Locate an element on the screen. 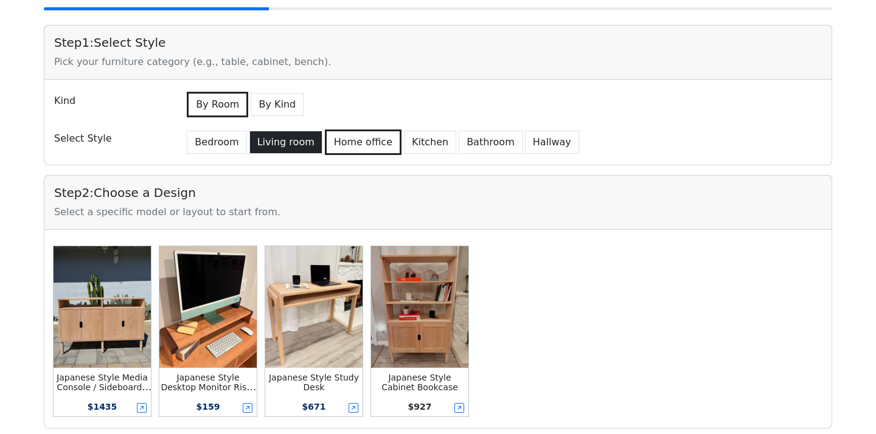  button: Living room is located at coordinates (286, 142).